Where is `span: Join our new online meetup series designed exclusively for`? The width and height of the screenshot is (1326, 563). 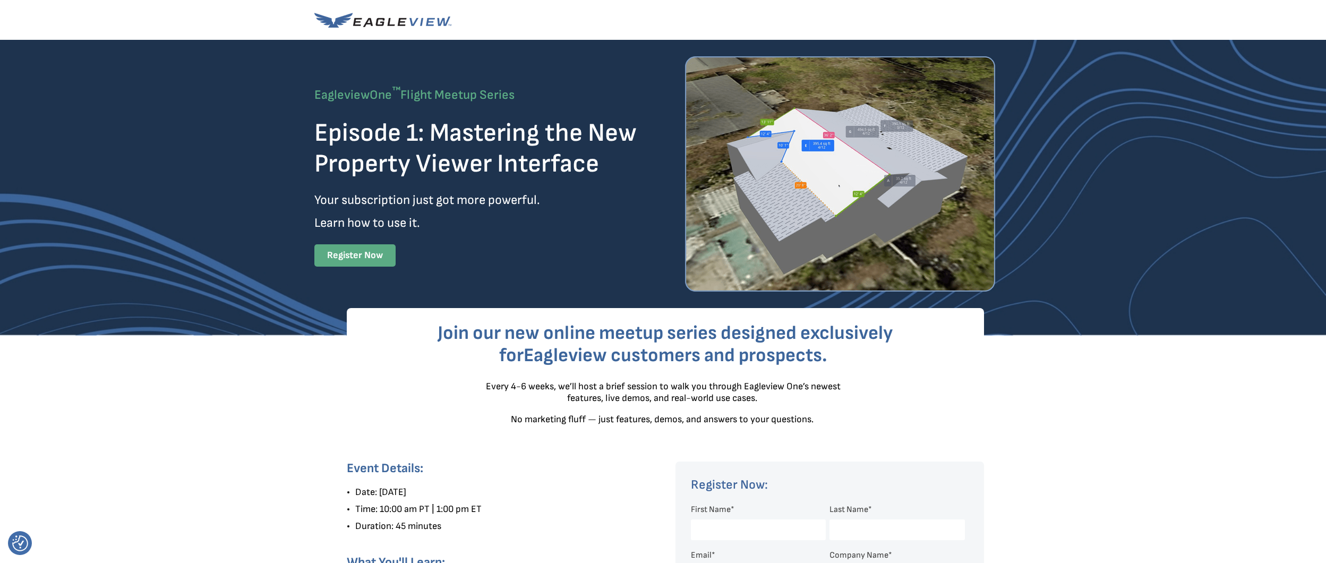
span: Join our new online meetup series designed exclusively for is located at coordinates (665, 344).